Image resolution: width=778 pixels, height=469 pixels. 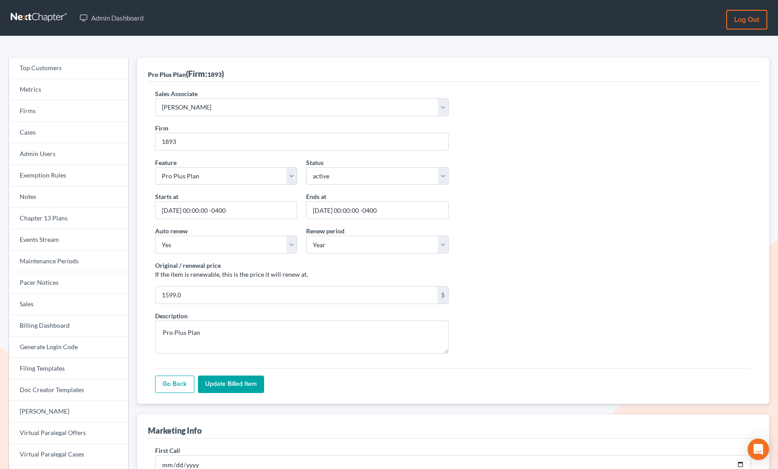 I want to click on input: Update Billed item, so click(x=231, y=384).